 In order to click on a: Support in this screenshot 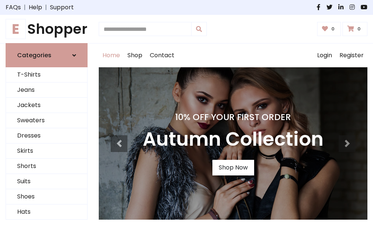, I will do `click(62, 7)`.